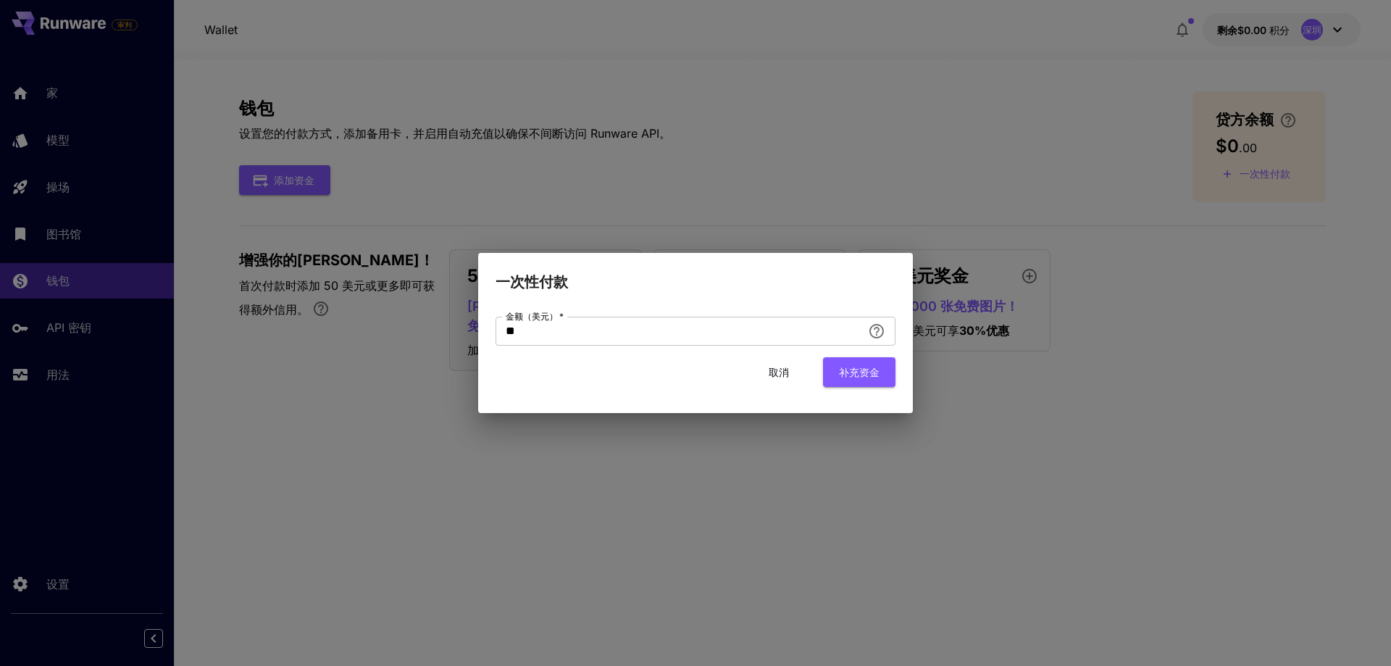 This screenshot has width=1391, height=666. What do you see at coordinates (859, 372) in the screenshot?
I see `button: 补充资金` at bounding box center [859, 372].